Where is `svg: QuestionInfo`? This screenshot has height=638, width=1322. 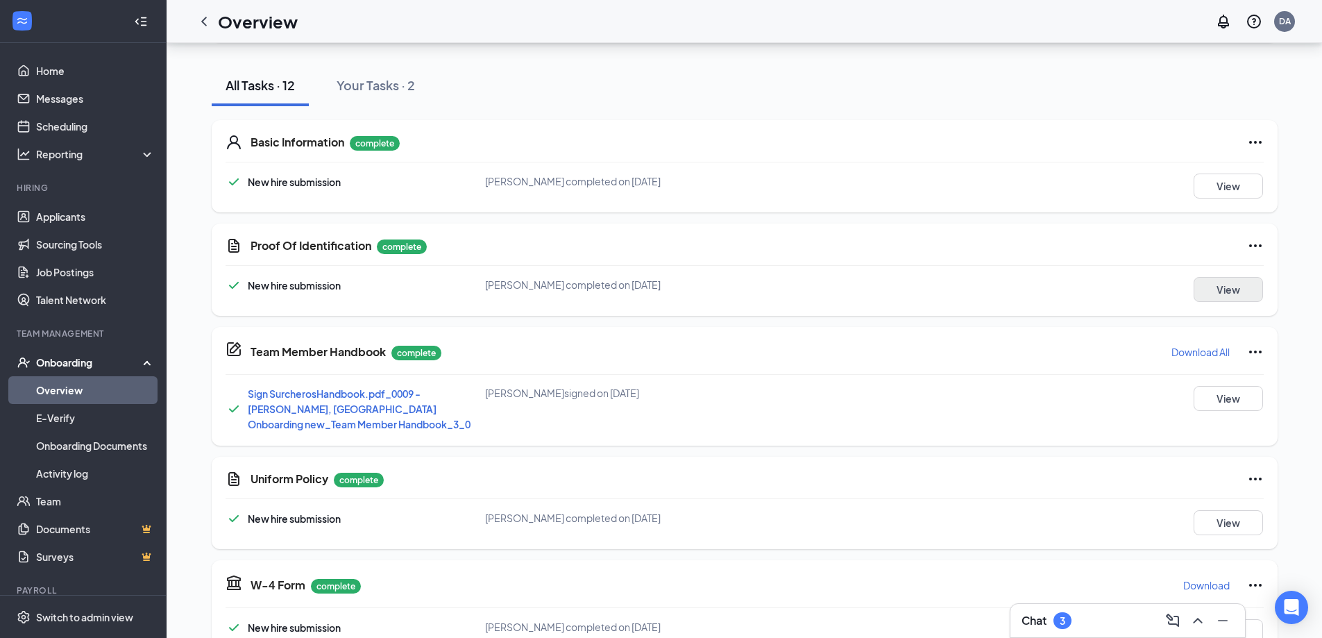 svg: QuestionInfo is located at coordinates (1254, 22).